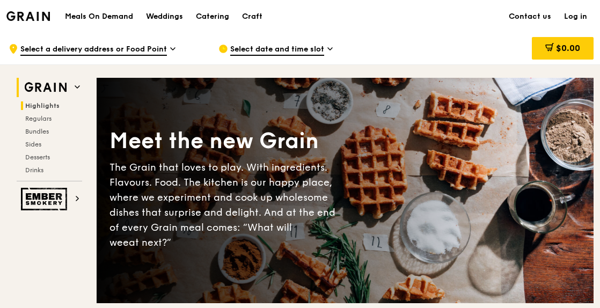 This screenshot has height=308, width=600. I want to click on a: Craft, so click(252, 17).